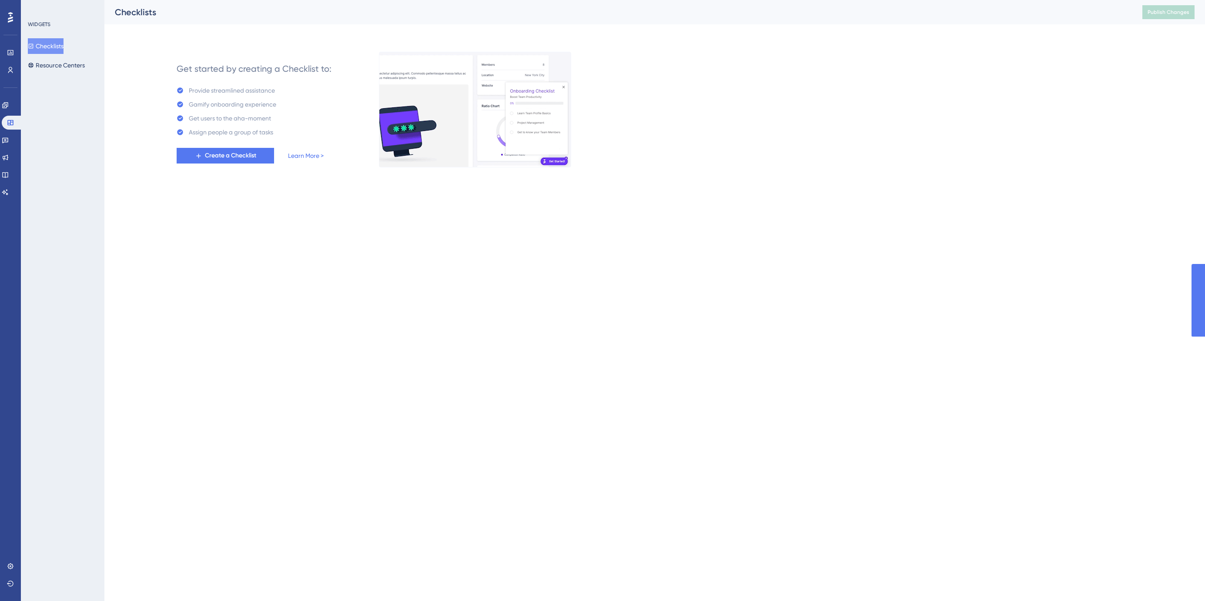 Image resolution: width=1205 pixels, height=601 pixels. I want to click on div: Gamify onboarding experience, so click(232, 104).